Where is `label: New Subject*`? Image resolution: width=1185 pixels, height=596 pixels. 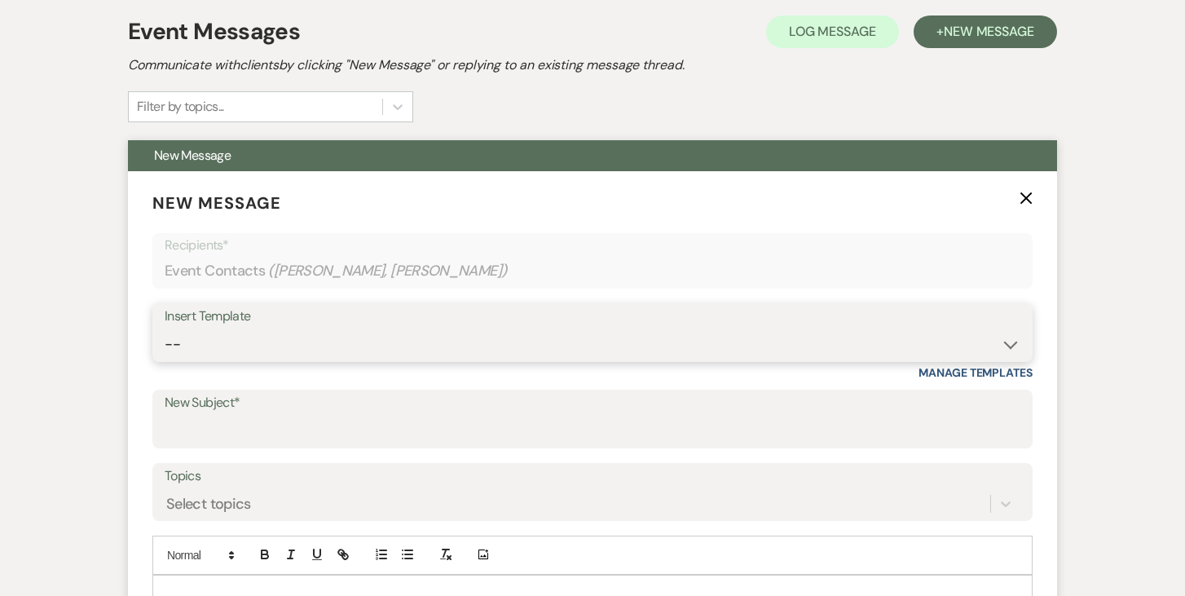 label: New Subject* is located at coordinates (592, 403).